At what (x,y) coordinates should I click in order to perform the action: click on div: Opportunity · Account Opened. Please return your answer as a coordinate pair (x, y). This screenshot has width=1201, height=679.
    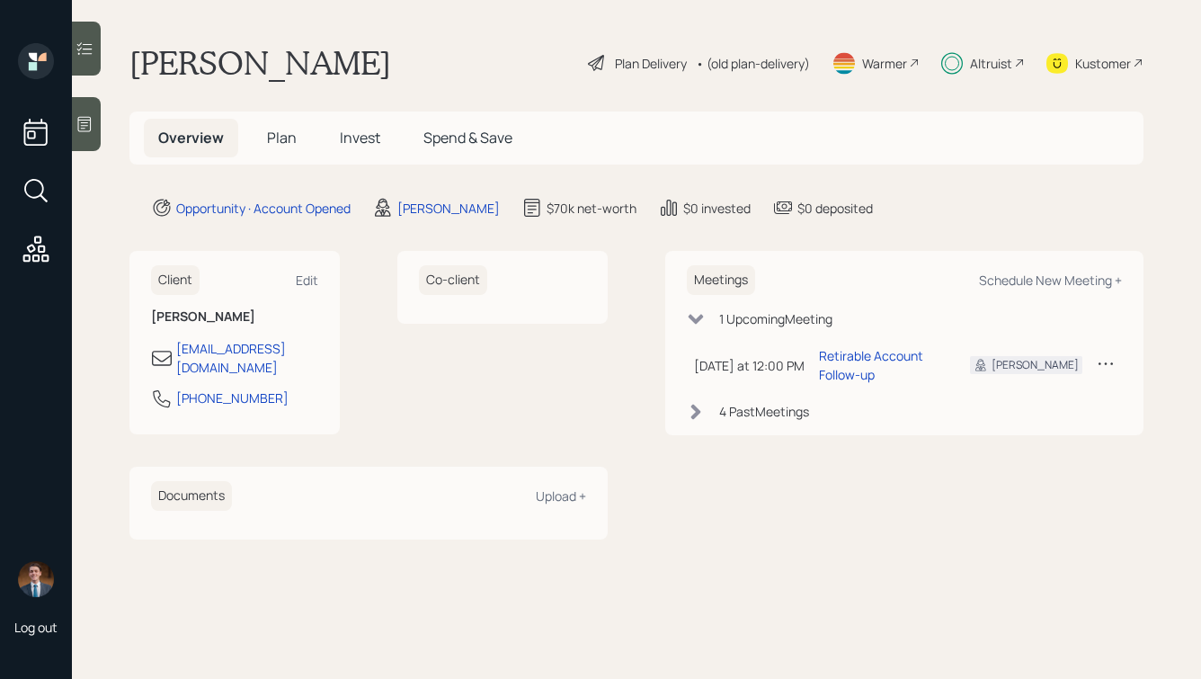
    Looking at the image, I should click on (263, 208).